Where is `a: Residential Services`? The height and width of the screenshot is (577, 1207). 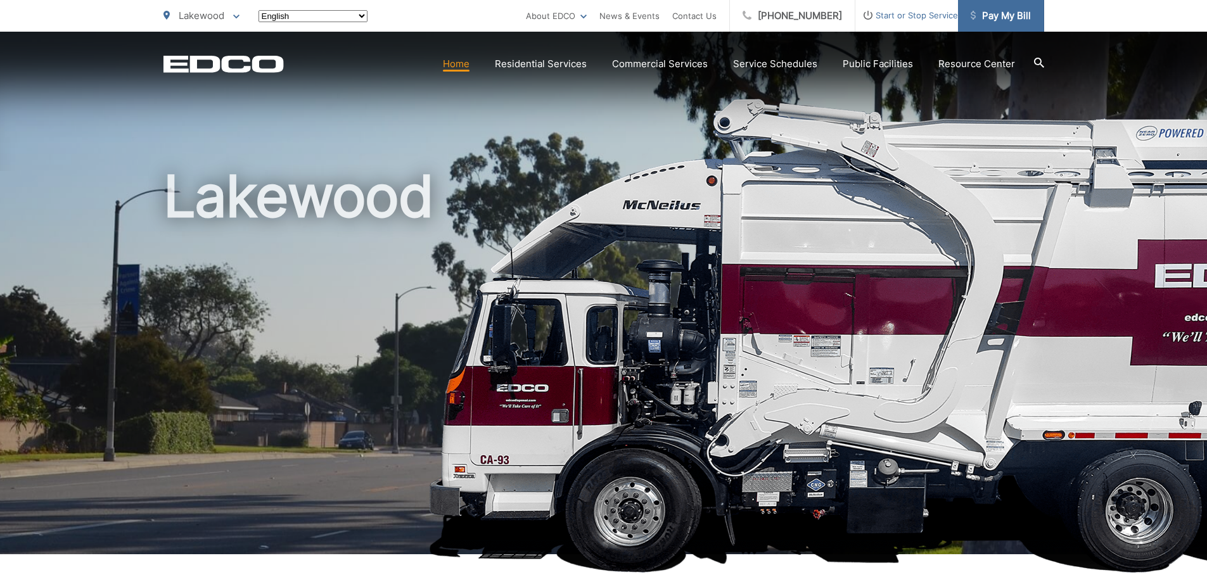
a: Residential Services is located at coordinates (541, 64).